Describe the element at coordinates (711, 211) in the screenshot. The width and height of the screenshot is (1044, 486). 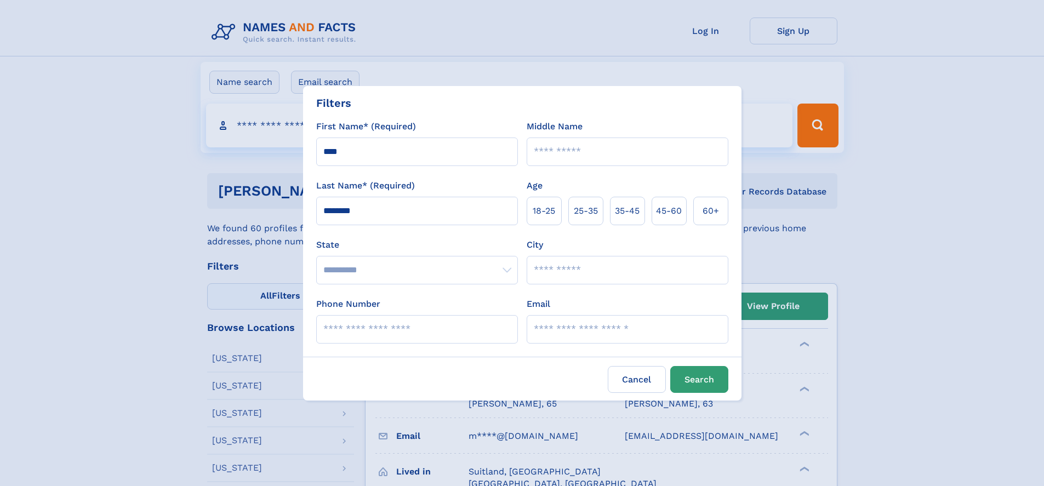
I see `span: 60+` at that location.